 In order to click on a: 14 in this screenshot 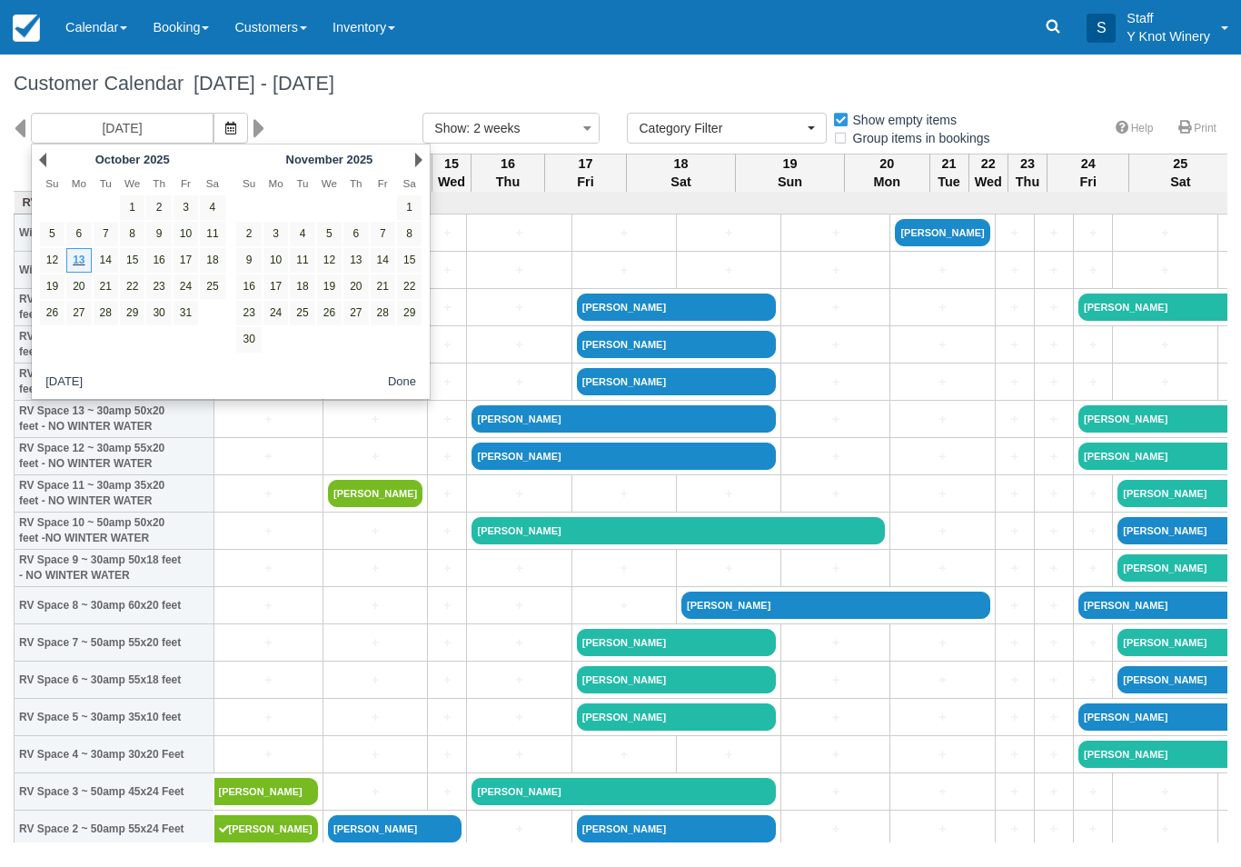, I will do `click(105, 260)`.